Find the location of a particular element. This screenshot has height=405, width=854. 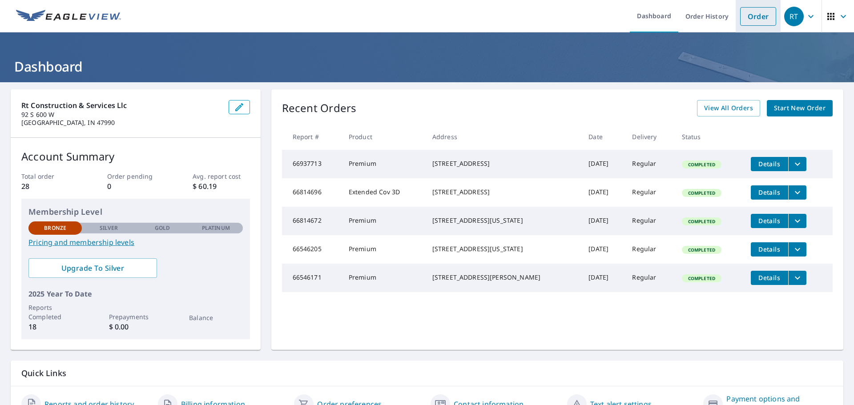

p: Rt Construction & Services Llc is located at coordinates (121, 105).